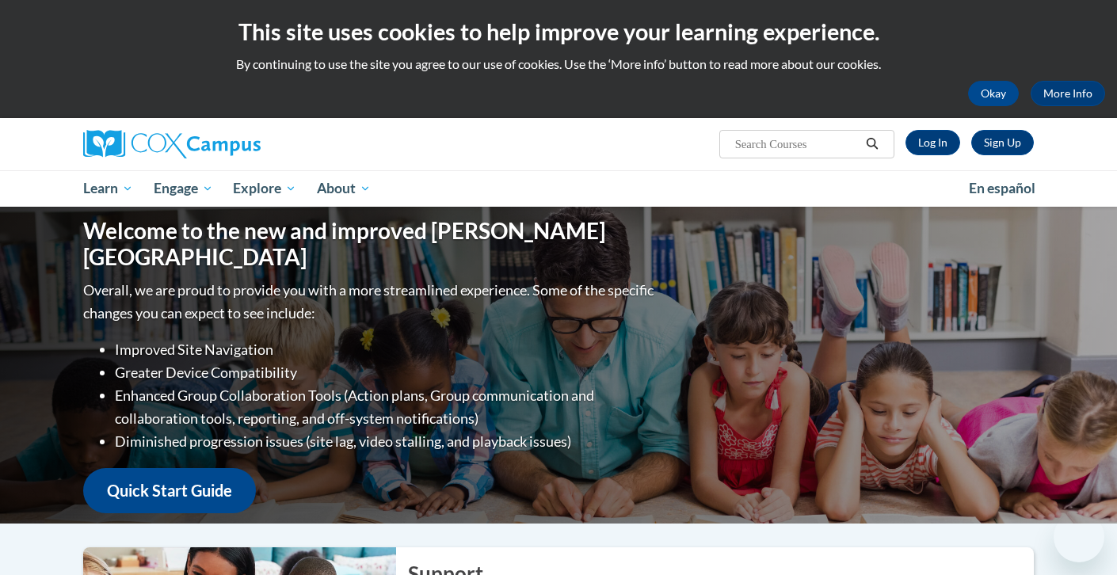  Describe the element at coordinates (234, 144) in the screenshot. I see `a: Cox Campus` at that location.